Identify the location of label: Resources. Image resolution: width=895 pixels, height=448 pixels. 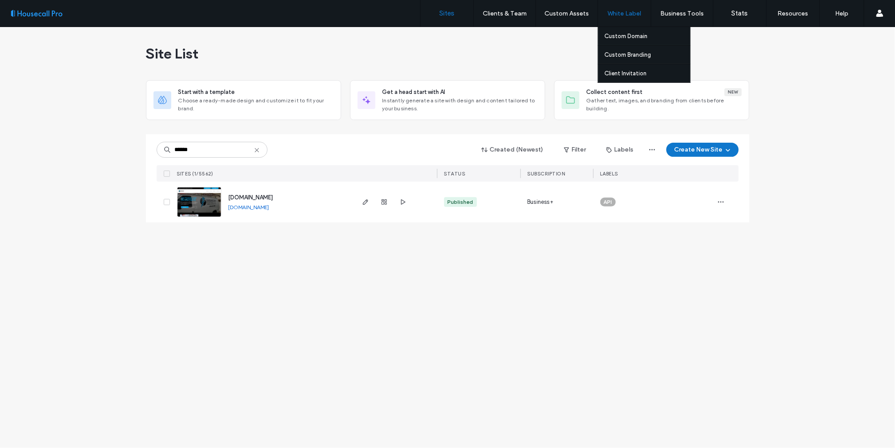
(793, 13).